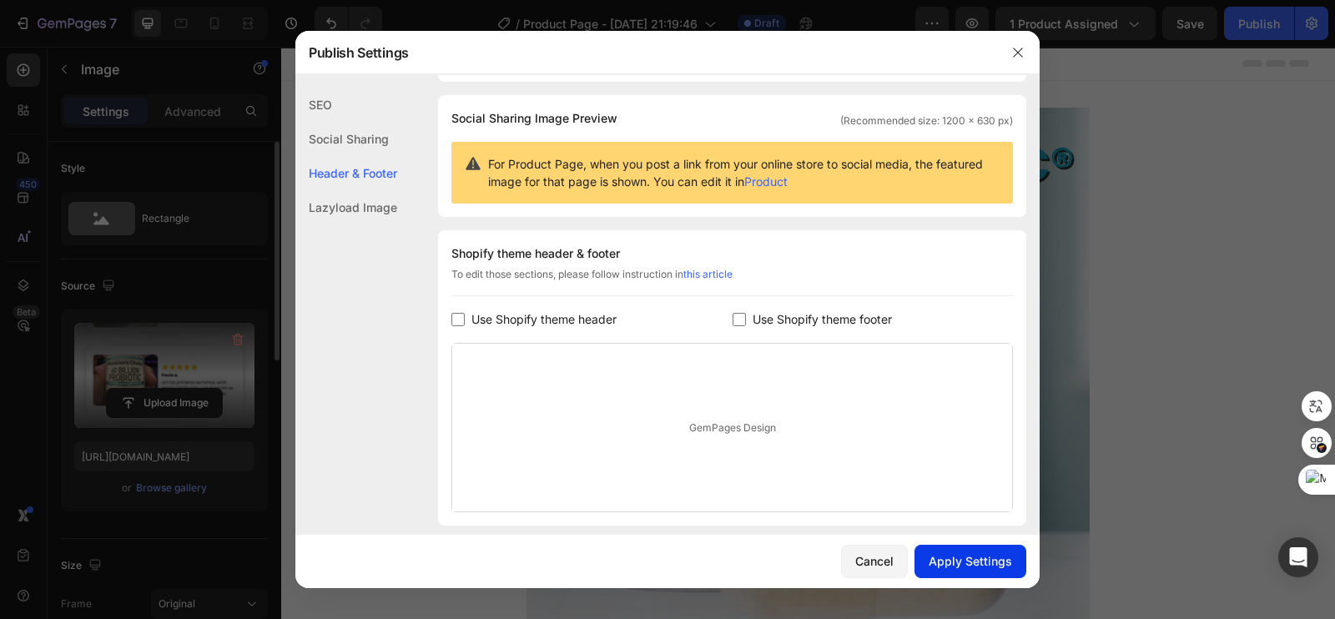  Describe the element at coordinates (646, 53) in the screenshot. I see `div: Publish Settings` at that location.